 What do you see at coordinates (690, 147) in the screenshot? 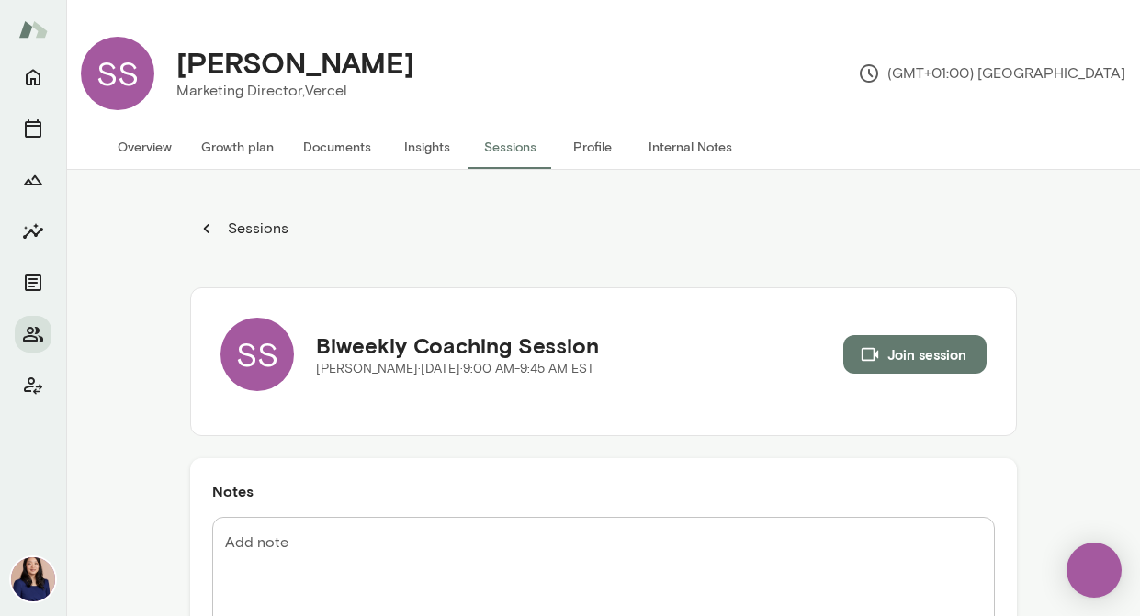
I see `button: Internal Notes` at bounding box center [690, 147].